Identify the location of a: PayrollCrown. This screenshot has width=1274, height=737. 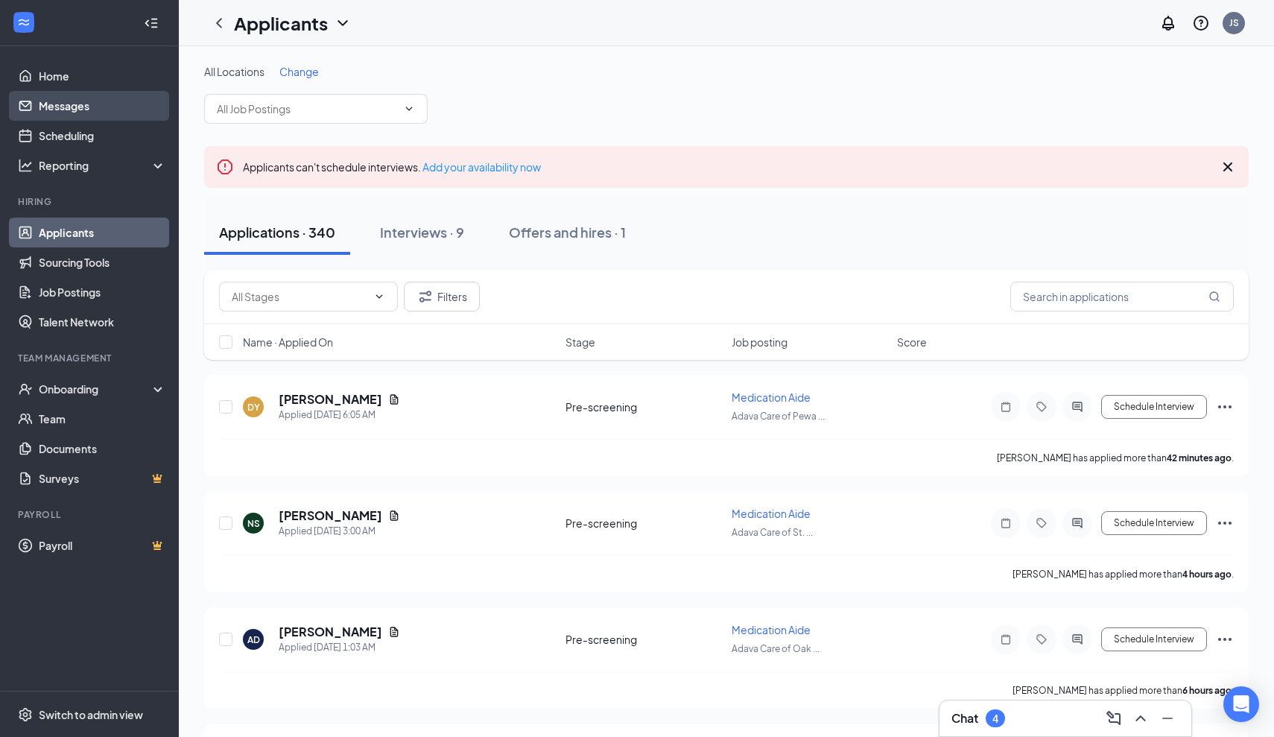
(102, 545).